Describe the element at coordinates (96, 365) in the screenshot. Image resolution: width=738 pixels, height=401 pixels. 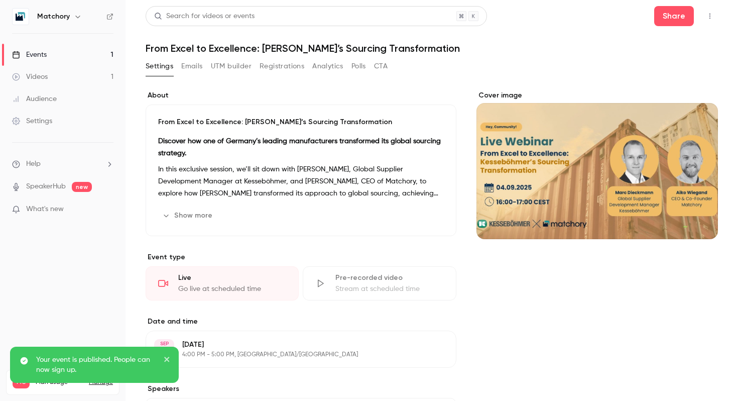
I see `p: Your event is published. People can now sign up.` at that location.